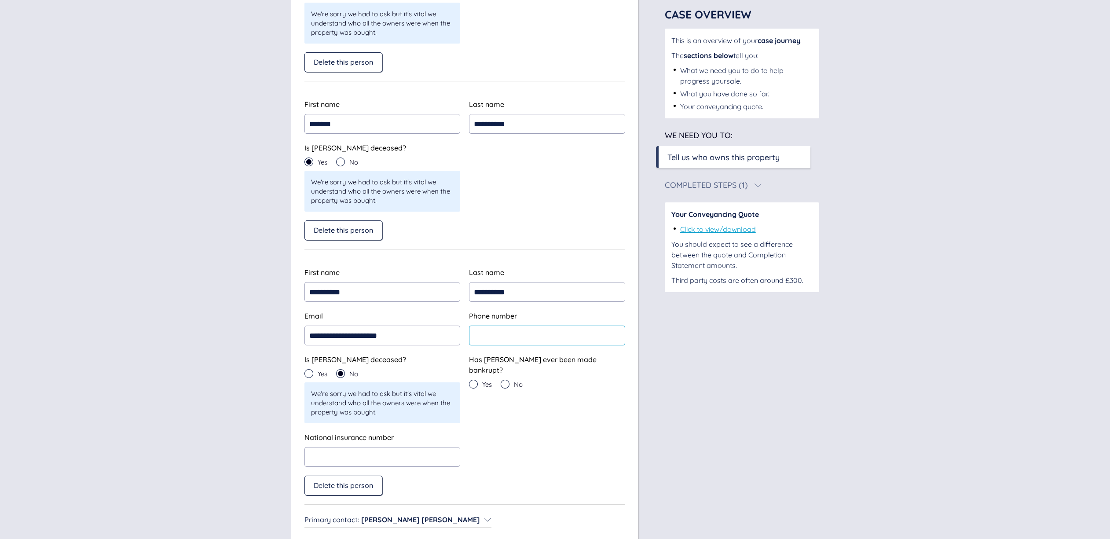 This screenshot has width=1110, height=539. I want to click on div: Completed Steps (1), so click(706, 185).